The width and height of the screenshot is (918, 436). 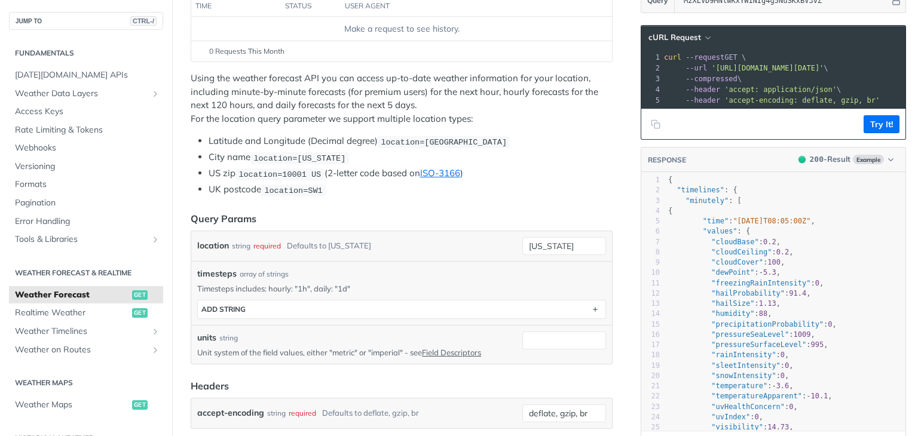 I want to click on span: "cloudCover", so click(x=737, y=262).